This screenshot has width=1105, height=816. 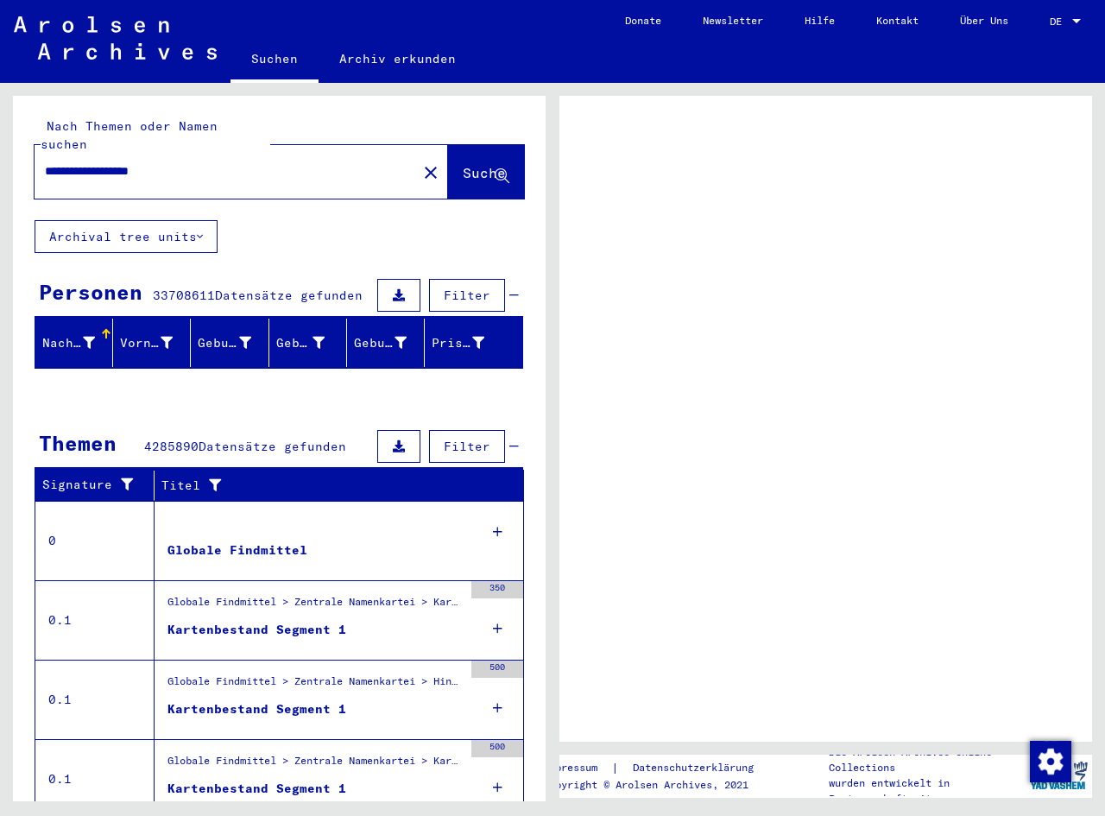 What do you see at coordinates (473, 343) in the screenshot?
I see `mat-header-cell: Prisoner #` at bounding box center [473, 343].